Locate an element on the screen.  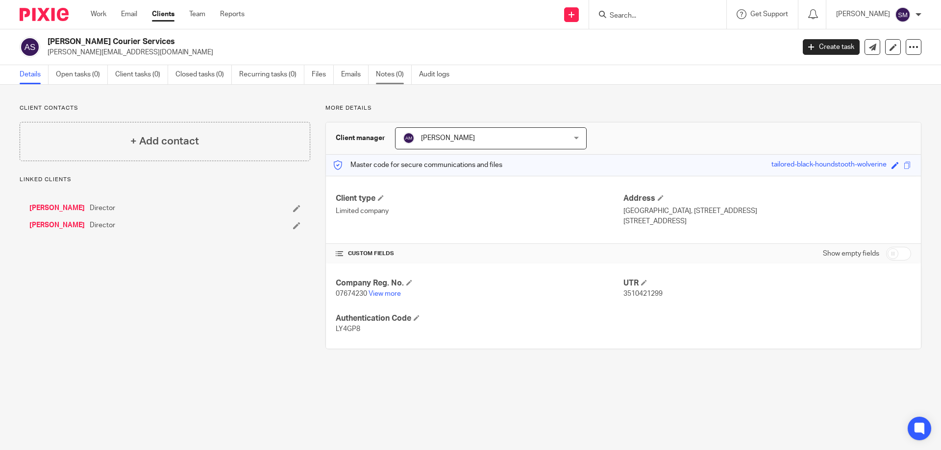
a: Files is located at coordinates (322, 74).